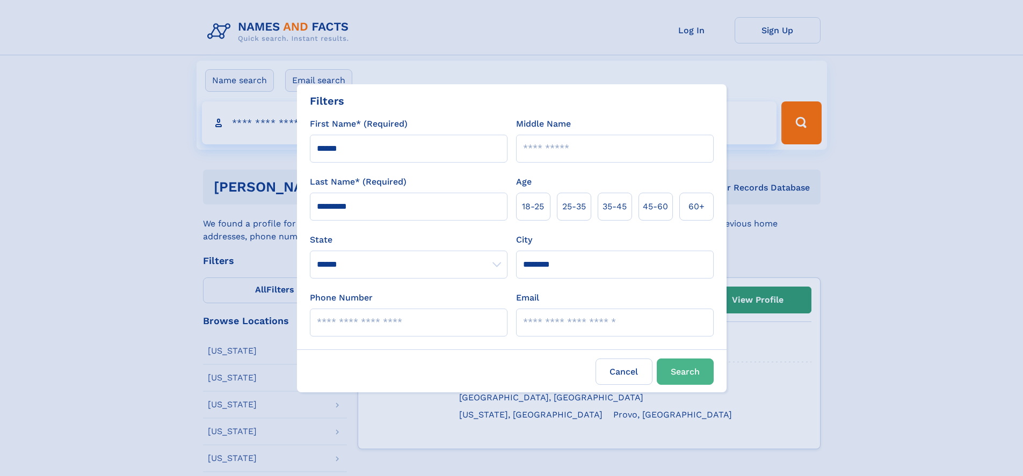 The height and width of the screenshot is (476, 1023). Describe the element at coordinates (327, 101) in the screenshot. I see `div: Filters` at that location.